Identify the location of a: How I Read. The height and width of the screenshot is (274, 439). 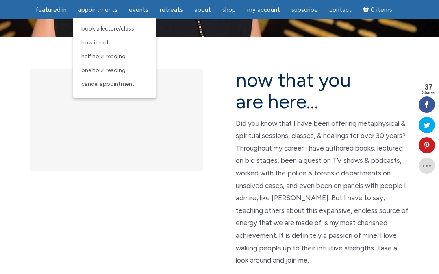
(115, 43).